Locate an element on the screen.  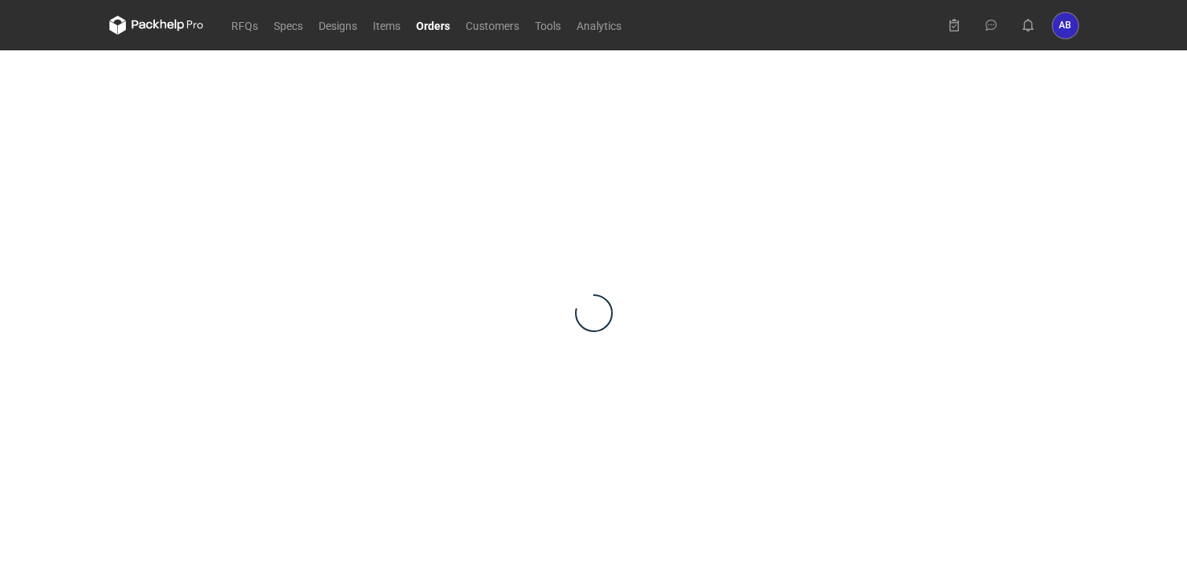
a: Designs is located at coordinates (337, 25).